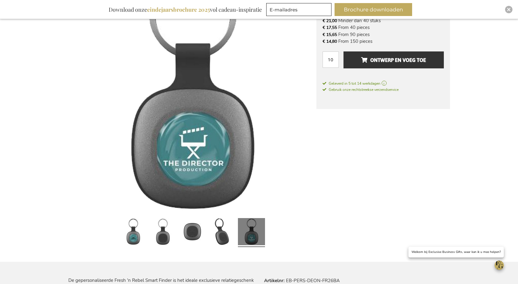  Describe the element at coordinates (383, 41) in the screenshot. I see `li: From 150 pieces` at that location.